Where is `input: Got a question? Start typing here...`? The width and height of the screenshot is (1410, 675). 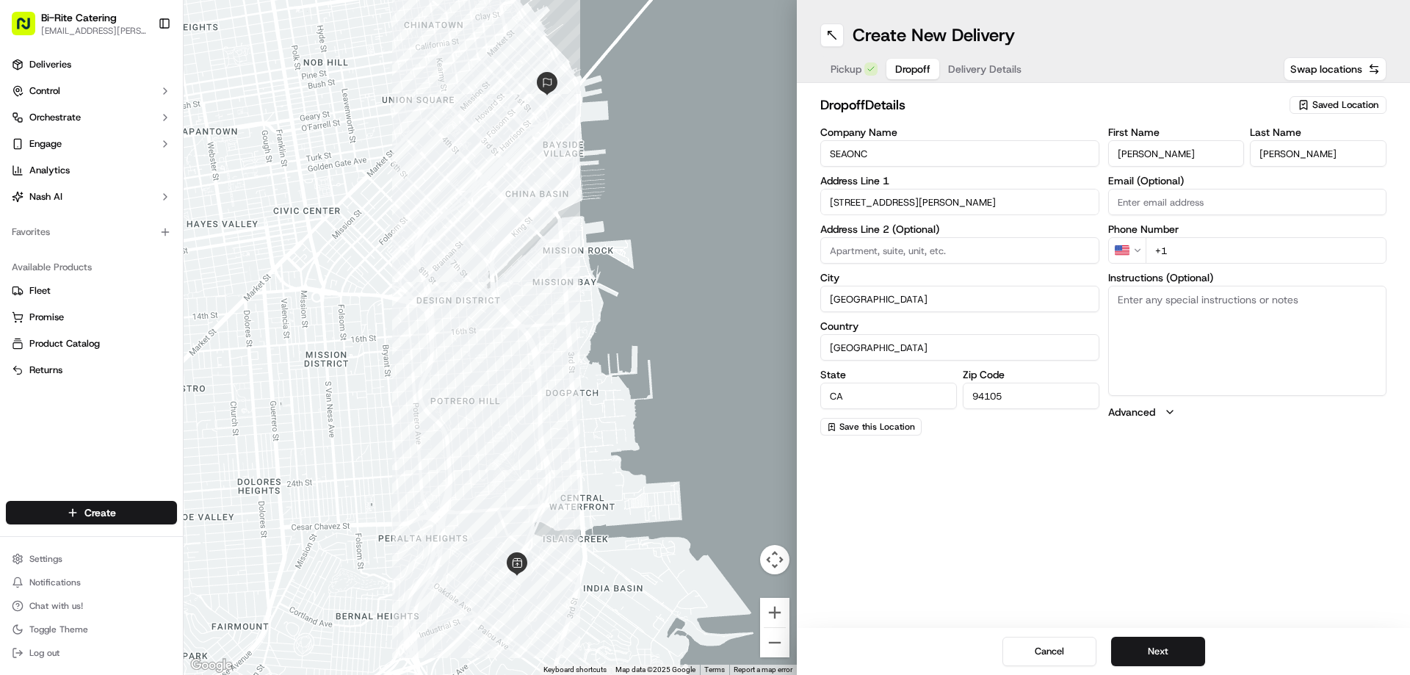 input: Got a question? Start typing here... is located at coordinates (151, 102).